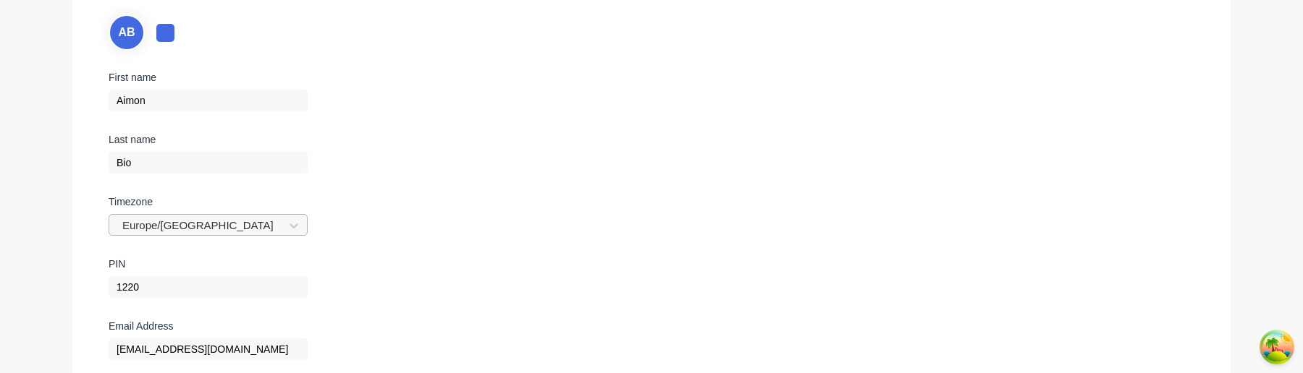  Describe the element at coordinates (282, 202) in the screenshot. I see `div: Timezone` at that location.